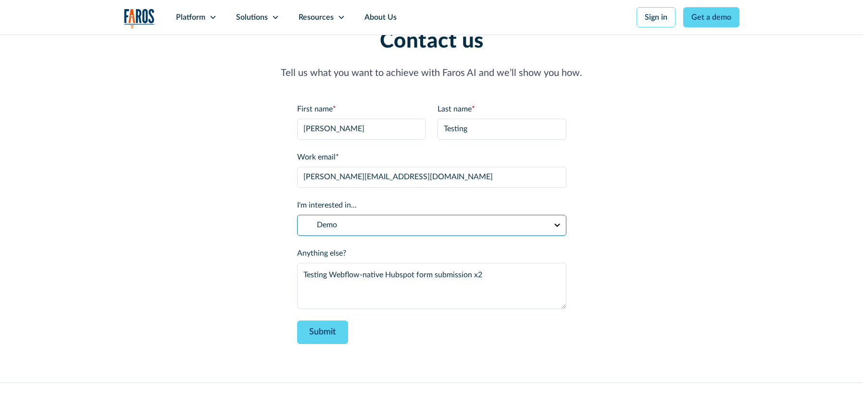 The height and width of the screenshot is (407, 863). Describe the element at coordinates (432, 157) in the screenshot. I see `label: Work email` at that location.